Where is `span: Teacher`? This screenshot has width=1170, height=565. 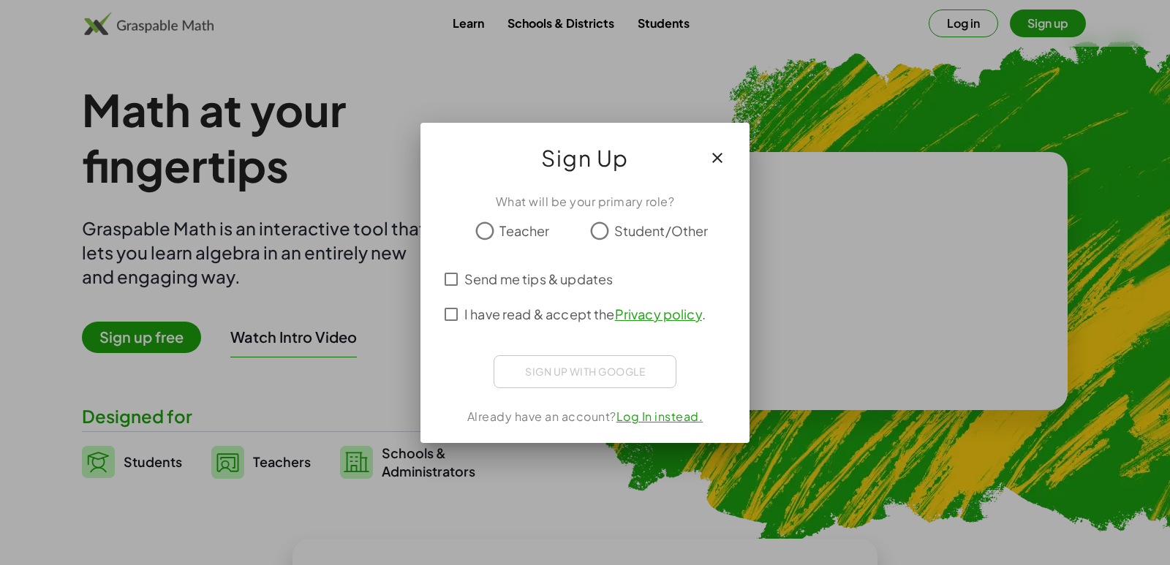 span: Teacher is located at coordinates (524, 230).